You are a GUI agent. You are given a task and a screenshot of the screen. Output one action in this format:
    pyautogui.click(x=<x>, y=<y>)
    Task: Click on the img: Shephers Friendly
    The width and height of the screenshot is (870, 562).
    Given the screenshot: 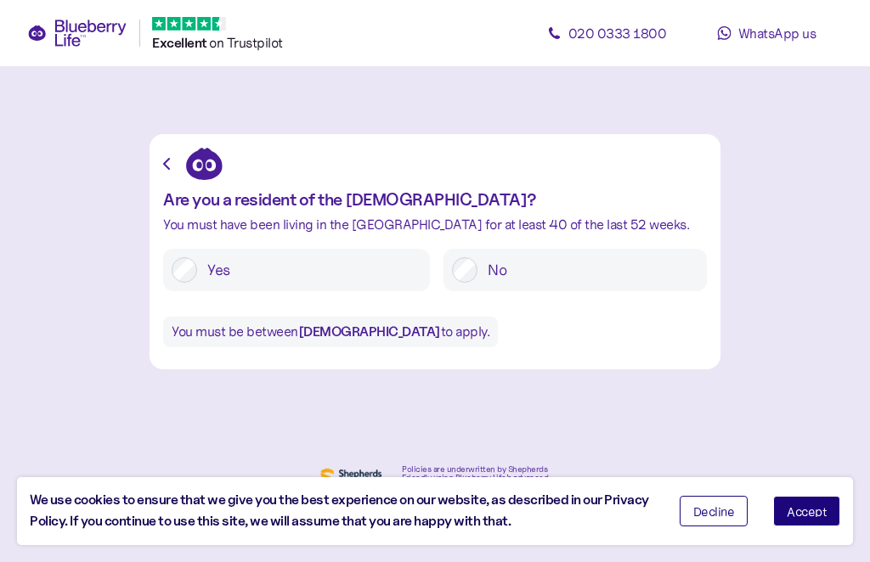 What is the action you would take?
    pyautogui.click(x=351, y=478)
    